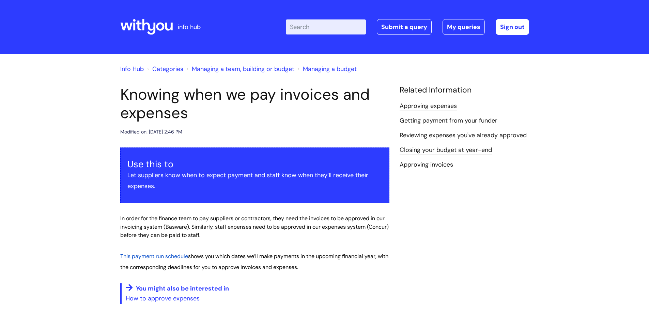 Image resolution: width=649 pixels, height=311 pixels. Describe the element at coordinates (132, 69) in the screenshot. I see `a: Info Hub` at that location.